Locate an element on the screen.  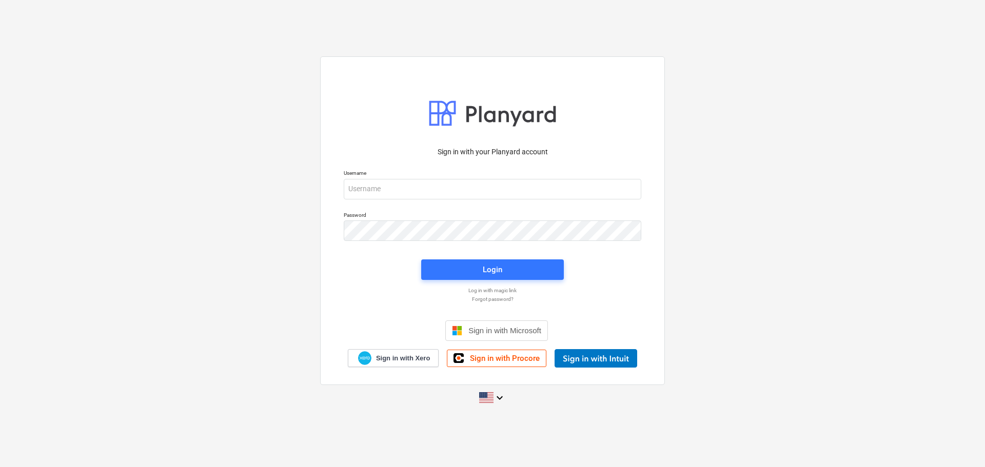
span: Sign in with Microsoft is located at coordinates (505, 330).